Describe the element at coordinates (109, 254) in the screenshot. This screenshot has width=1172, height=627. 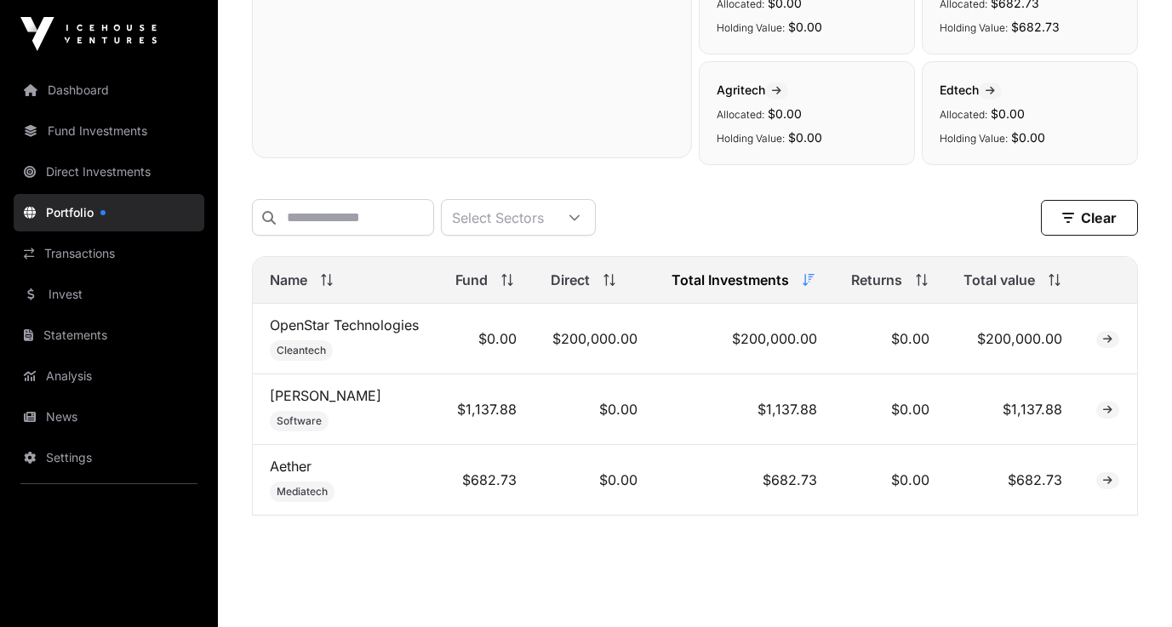
I see `a: Transactions` at that location.